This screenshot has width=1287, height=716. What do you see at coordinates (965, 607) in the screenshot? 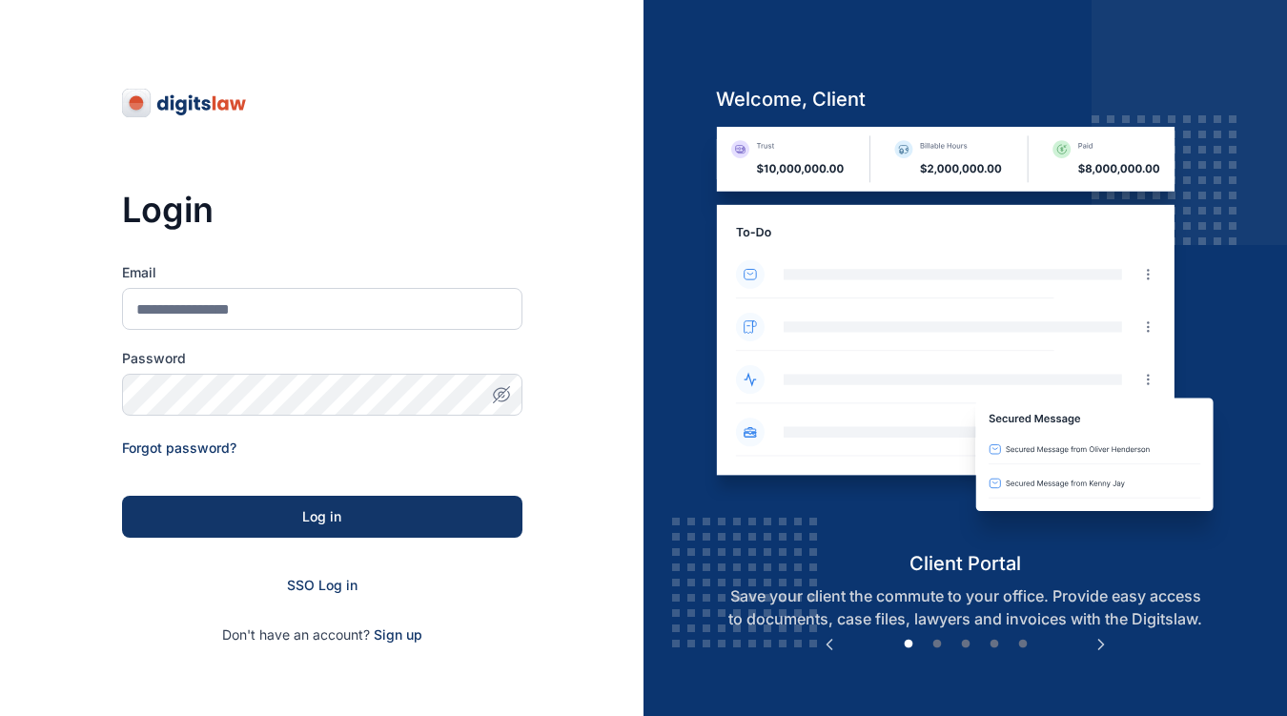
I see `p: Save your client the commute to your office. Provide easy access to documents, case files, lawyer...` at bounding box center [965, 607].